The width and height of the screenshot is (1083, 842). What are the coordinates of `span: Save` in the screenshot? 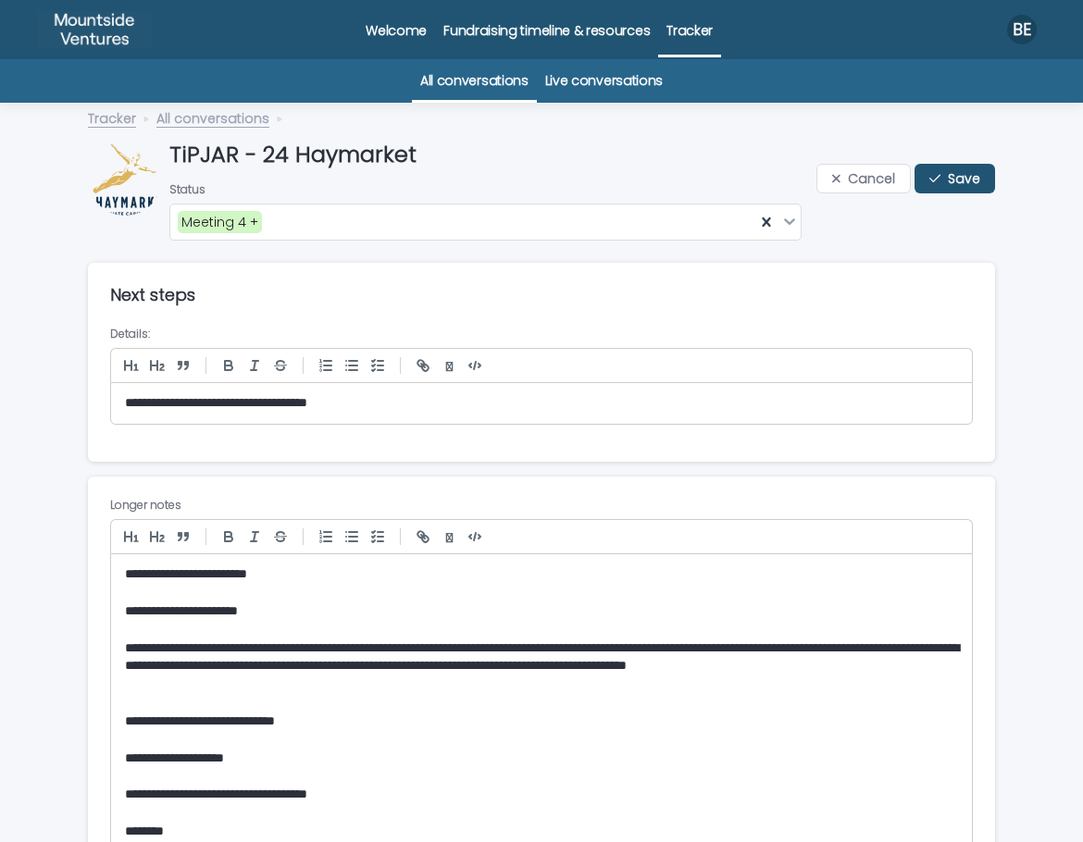 It's located at (964, 179).